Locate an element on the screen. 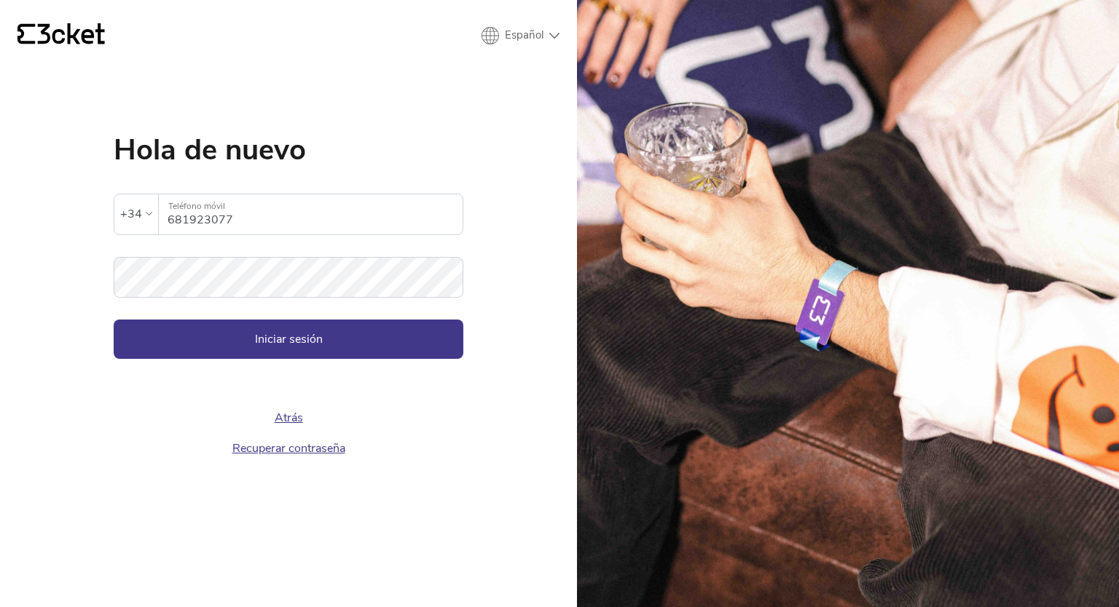 The height and width of the screenshot is (607, 1119). input: Teléfono móvil is located at coordinates (315, 214).